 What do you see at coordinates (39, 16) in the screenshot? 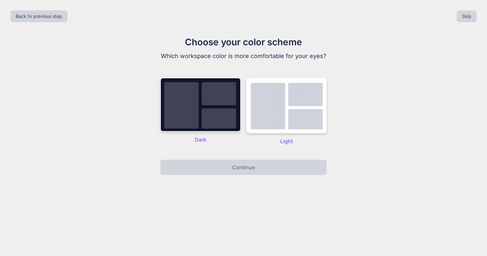
I see `button: Back to previous step` at bounding box center [39, 16].